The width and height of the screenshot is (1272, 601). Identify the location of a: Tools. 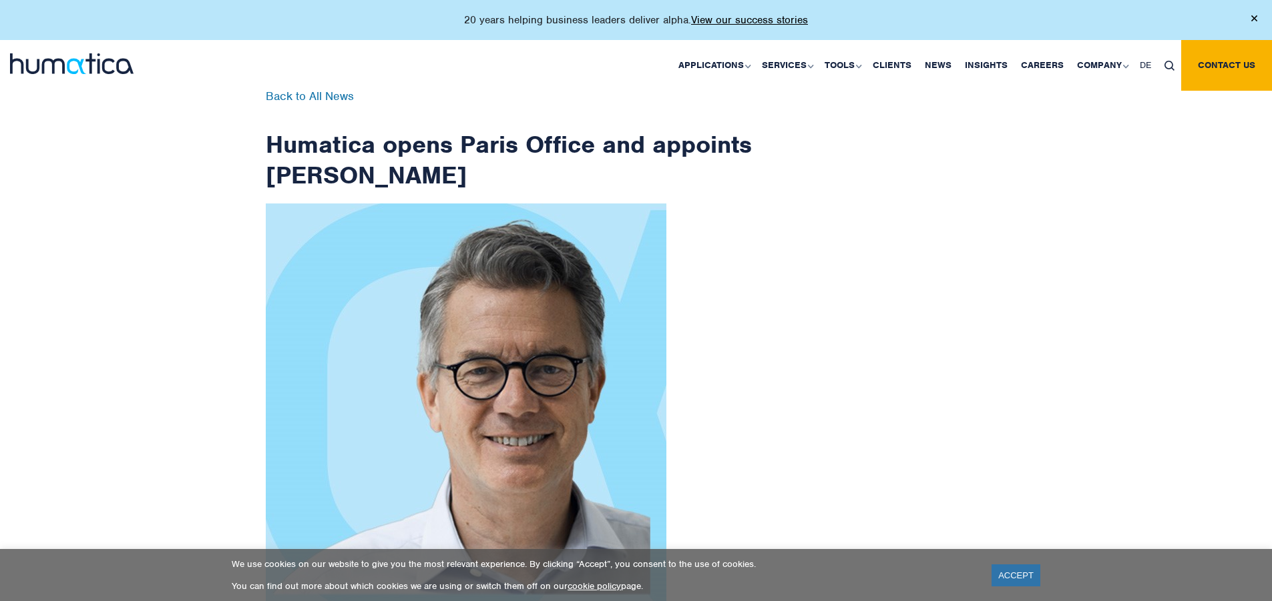
(842, 65).